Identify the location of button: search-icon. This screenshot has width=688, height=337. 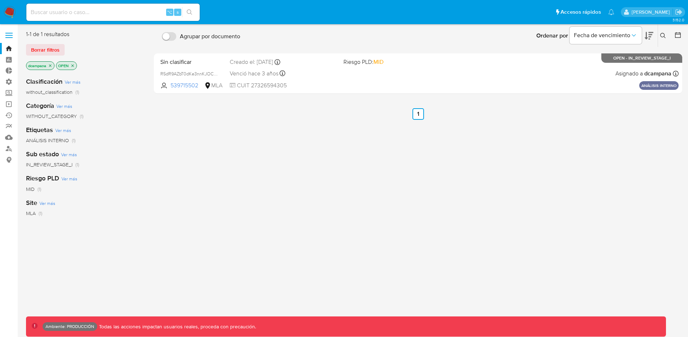
(189, 12).